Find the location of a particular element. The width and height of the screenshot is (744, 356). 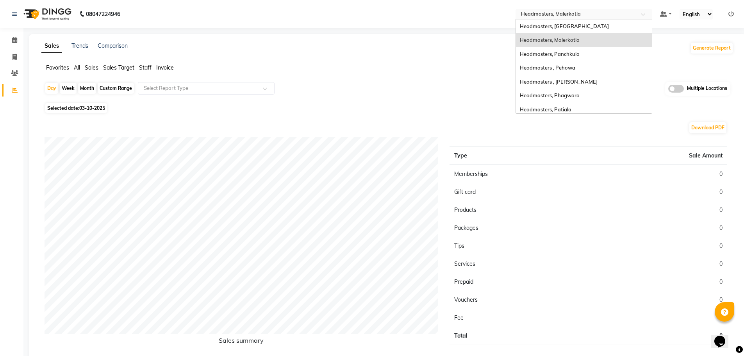

td: Vouchers is located at coordinates (518, 299).